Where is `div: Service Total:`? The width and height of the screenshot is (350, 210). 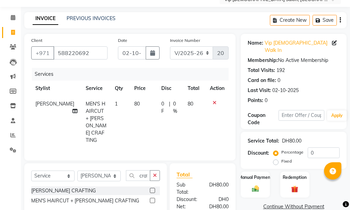
div: Service Total: is located at coordinates (263, 141).